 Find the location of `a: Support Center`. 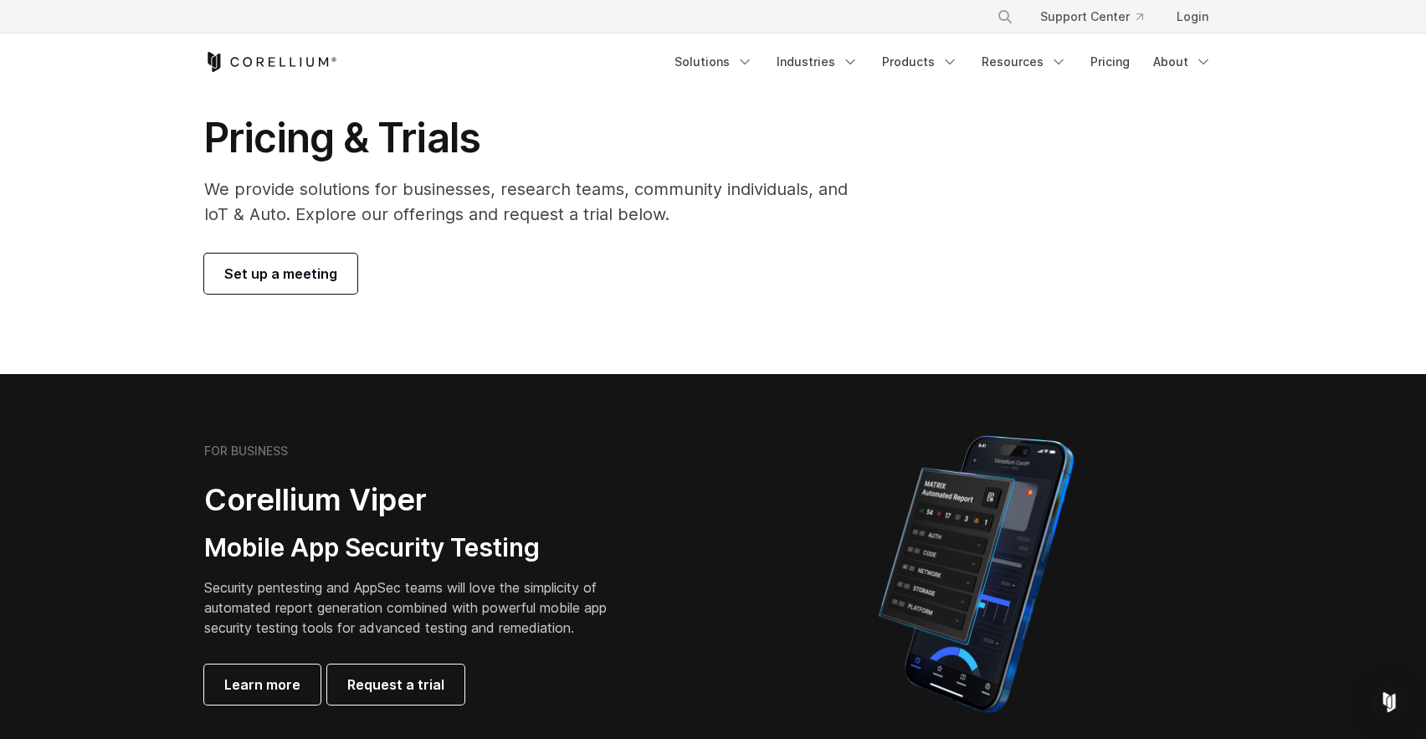

a: Support Center is located at coordinates (1091, 17).